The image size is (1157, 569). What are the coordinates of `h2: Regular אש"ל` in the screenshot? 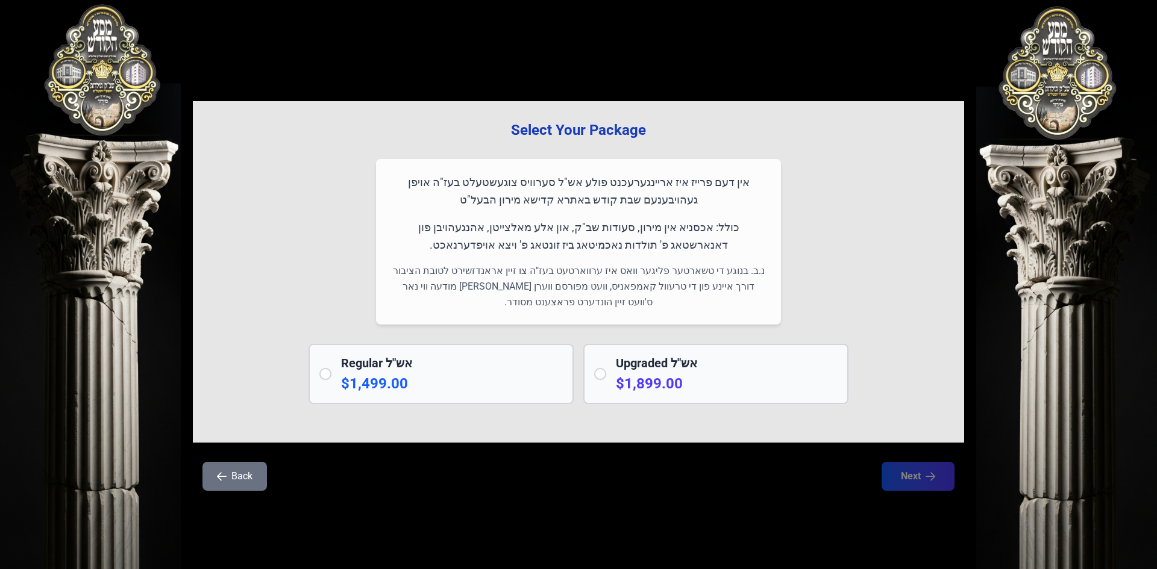 It's located at (452, 363).